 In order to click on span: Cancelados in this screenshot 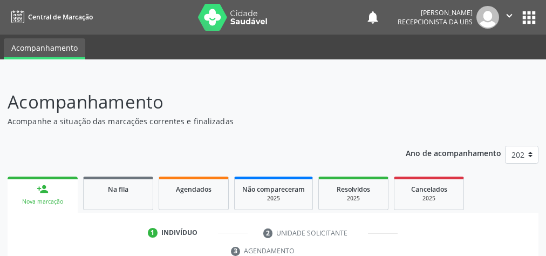, I will do `click(429, 189)`.